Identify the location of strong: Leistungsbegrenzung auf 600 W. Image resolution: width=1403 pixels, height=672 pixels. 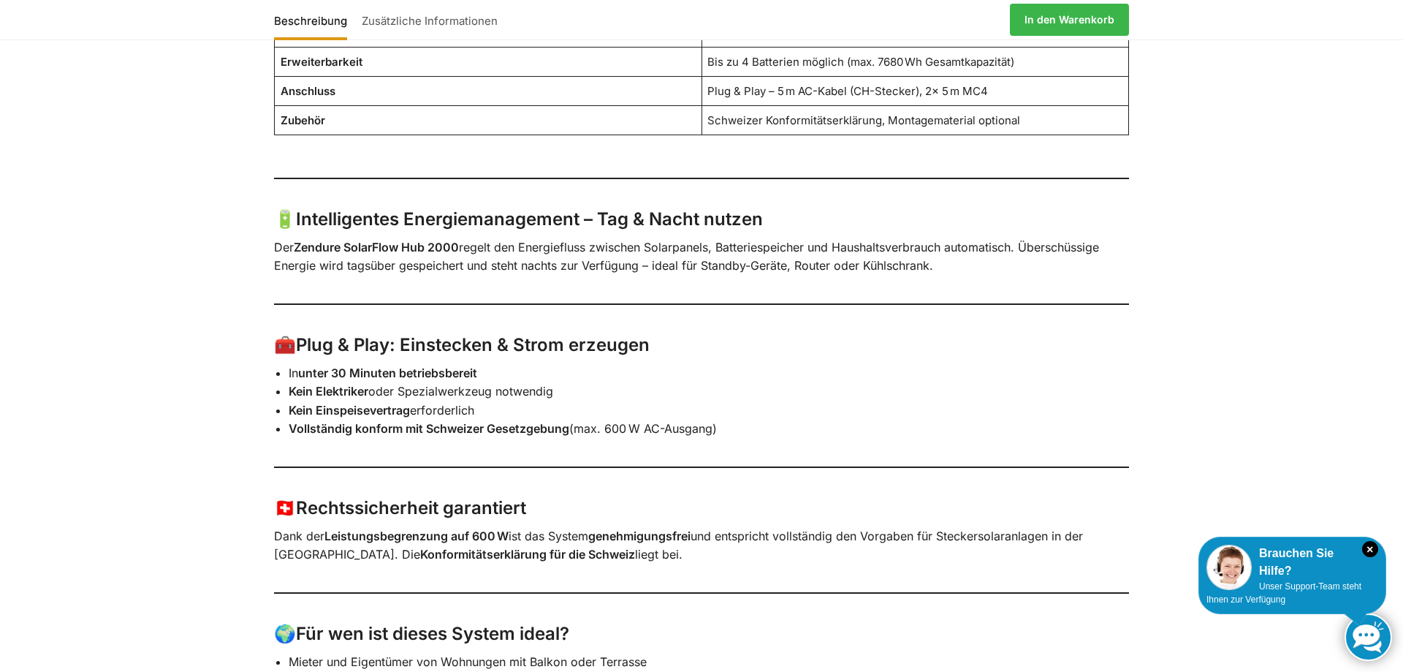
(417, 536).